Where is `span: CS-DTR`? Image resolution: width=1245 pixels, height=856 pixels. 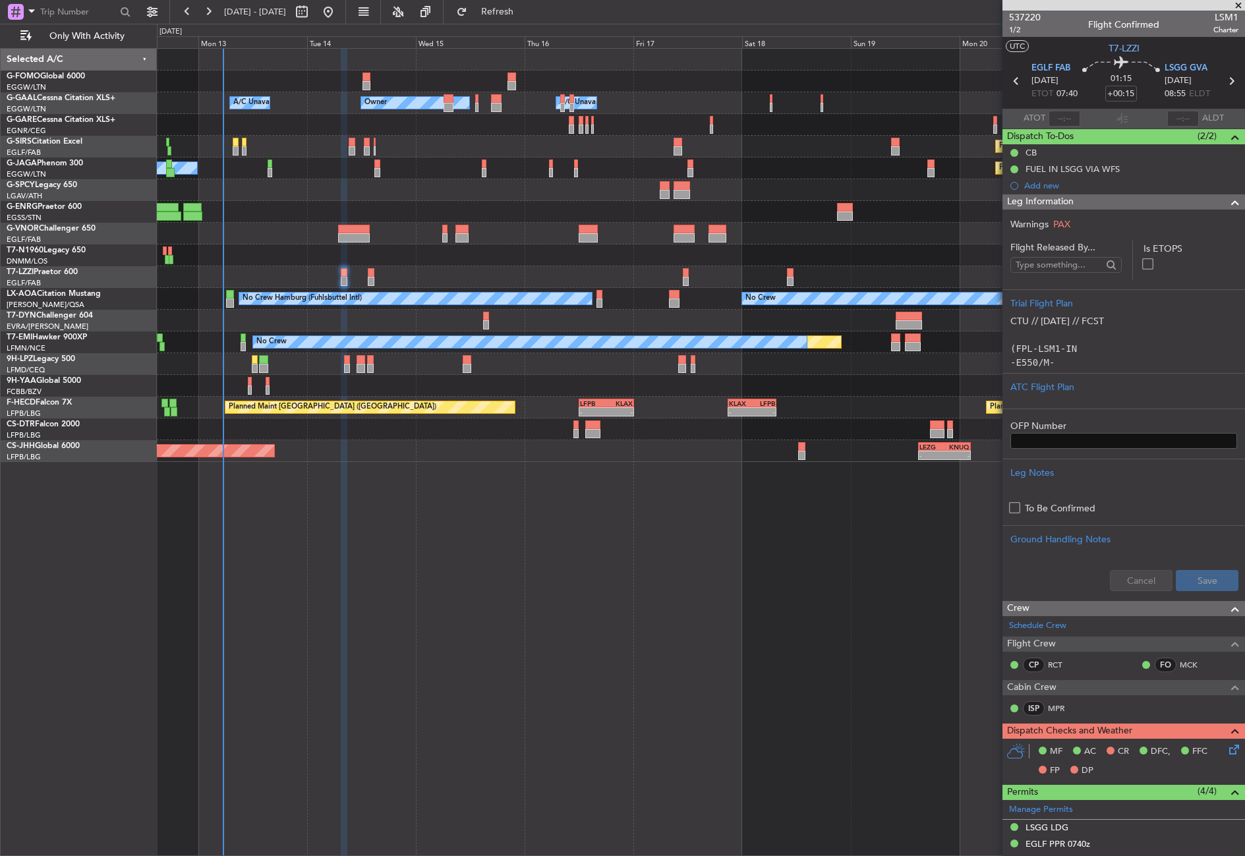 span: CS-DTR is located at coordinates (20, 424).